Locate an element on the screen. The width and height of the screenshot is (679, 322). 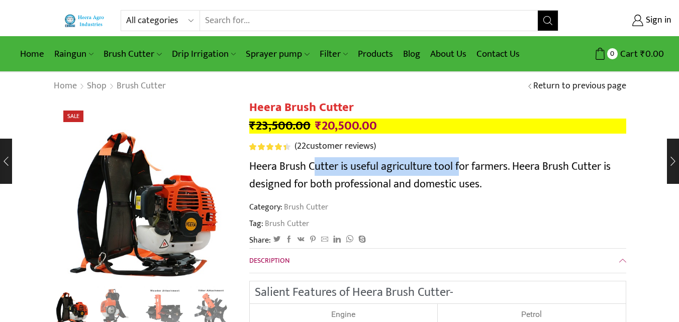
span: Sign in is located at coordinates (658, 21).